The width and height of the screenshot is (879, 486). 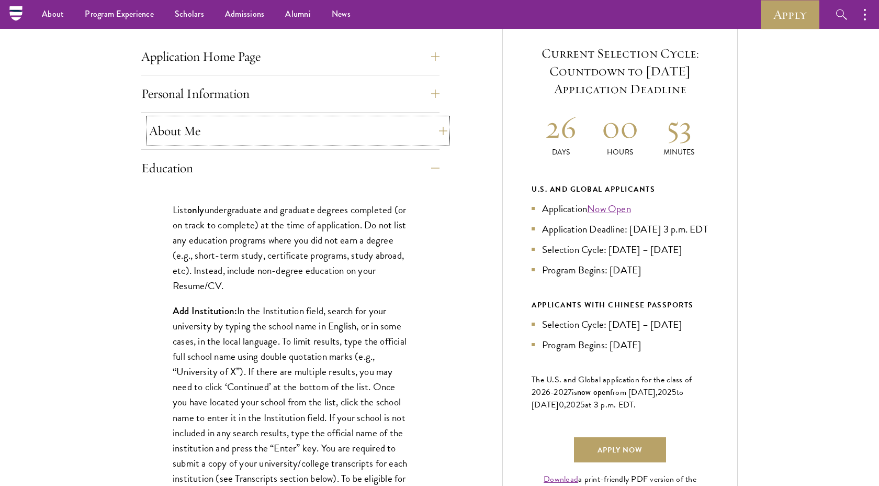 What do you see at coordinates (609, 208) in the screenshot?
I see `a: Now Open` at bounding box center [609, 208].